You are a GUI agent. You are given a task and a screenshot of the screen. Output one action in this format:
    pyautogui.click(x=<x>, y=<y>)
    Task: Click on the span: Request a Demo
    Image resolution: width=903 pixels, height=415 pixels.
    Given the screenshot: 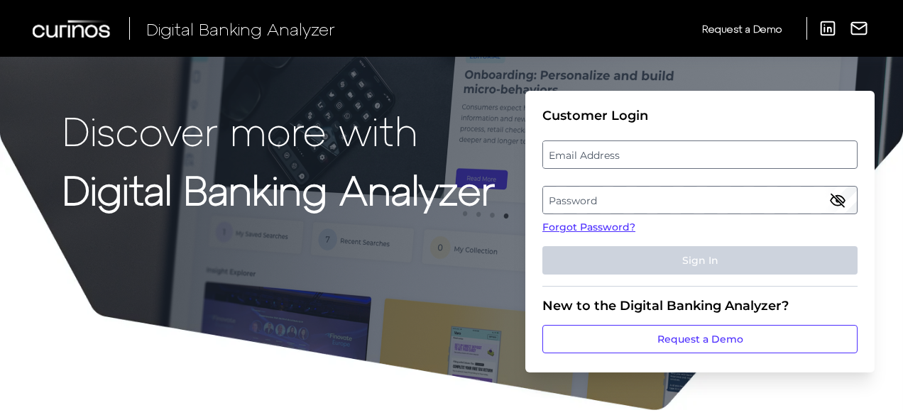 What is the action you would take?
    pyautogui.click(x=742, y=28)
    